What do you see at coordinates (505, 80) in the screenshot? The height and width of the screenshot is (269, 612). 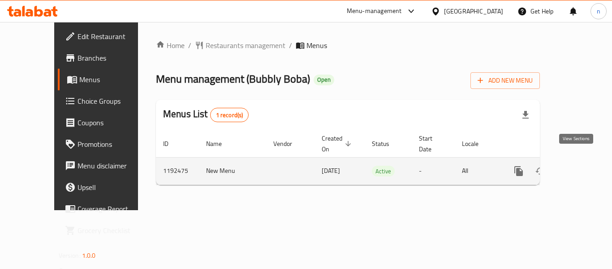 I see `button: Add New Menu` at bounding box center [505, 80].